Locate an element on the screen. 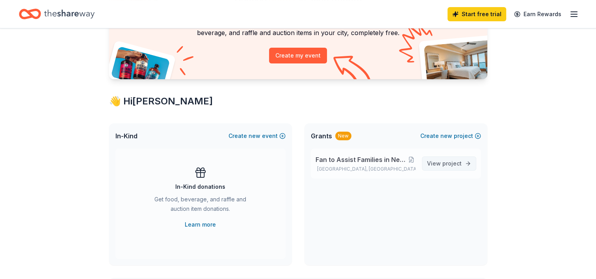  span: Grants is located at coordinates (322, 136).